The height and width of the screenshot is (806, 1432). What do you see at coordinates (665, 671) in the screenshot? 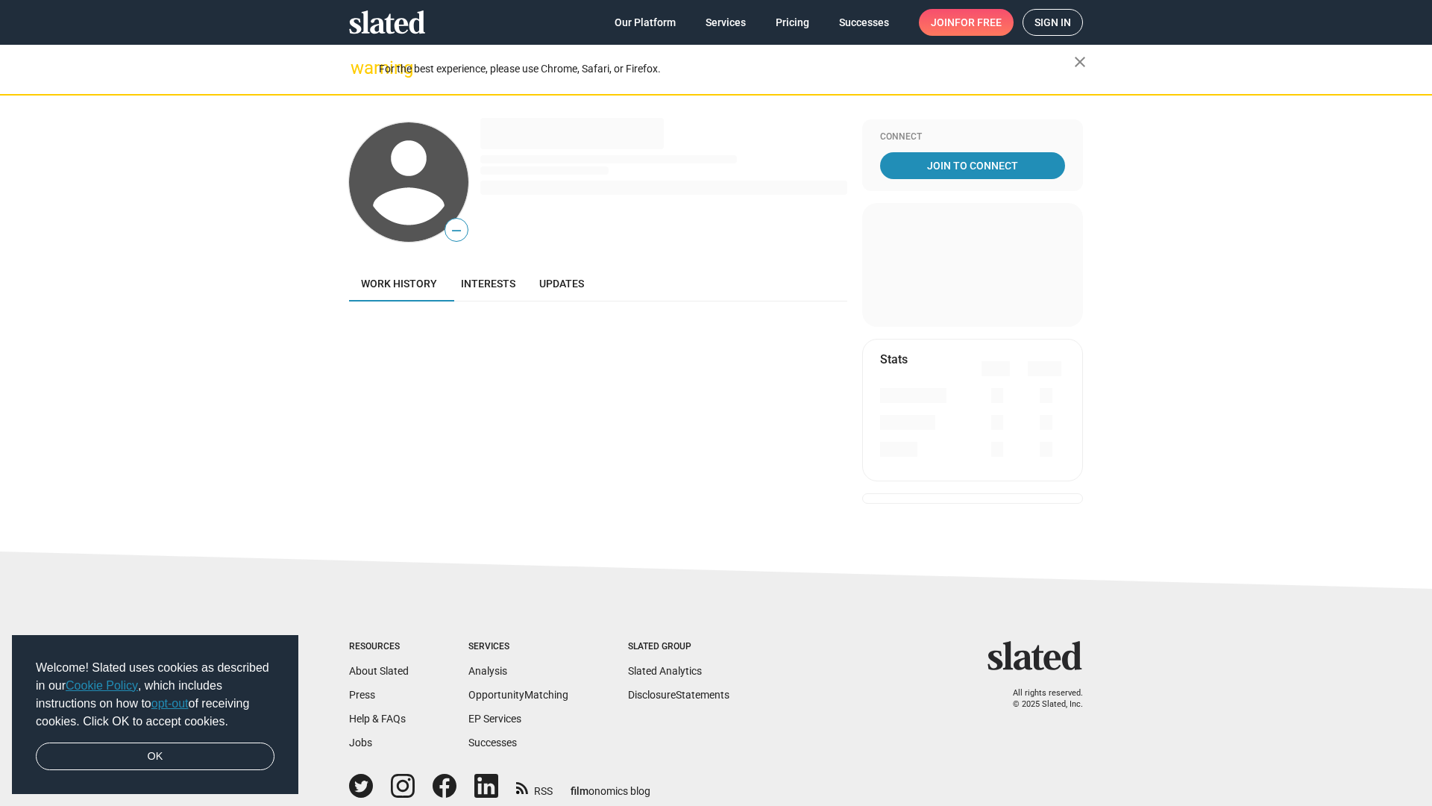
I see `a: Slated Analytics` at bounding box center [665, 671].